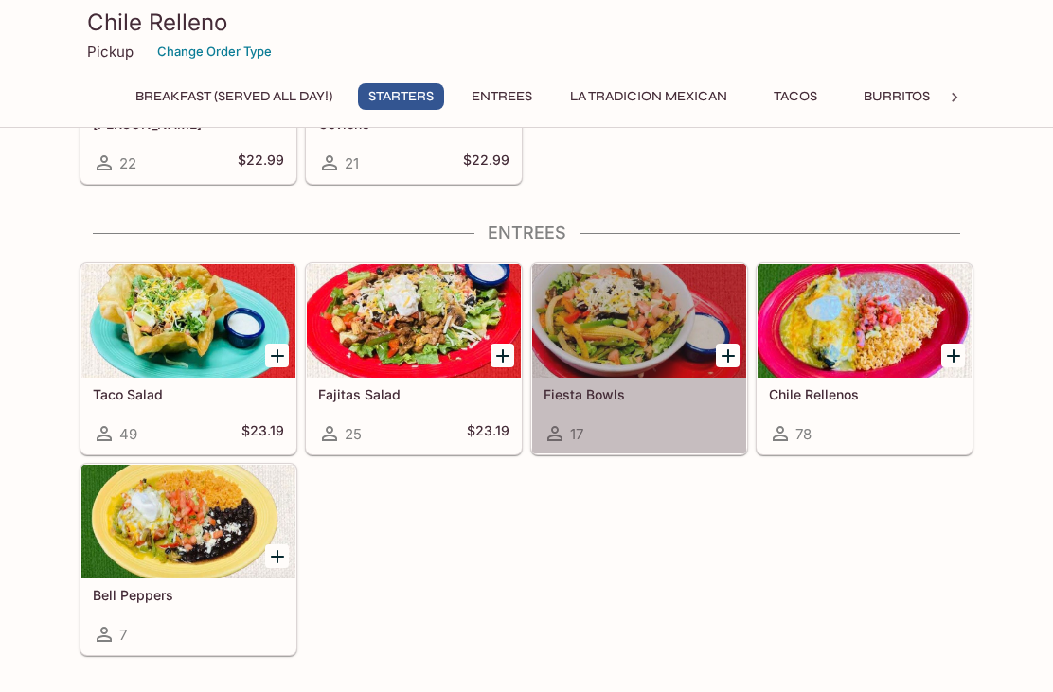 The width and height of the screenshot is (1053, 692). Describe the element at coordinates (864, 359) in the screenshot. I see `a: Chile Rellenos78` at that location.